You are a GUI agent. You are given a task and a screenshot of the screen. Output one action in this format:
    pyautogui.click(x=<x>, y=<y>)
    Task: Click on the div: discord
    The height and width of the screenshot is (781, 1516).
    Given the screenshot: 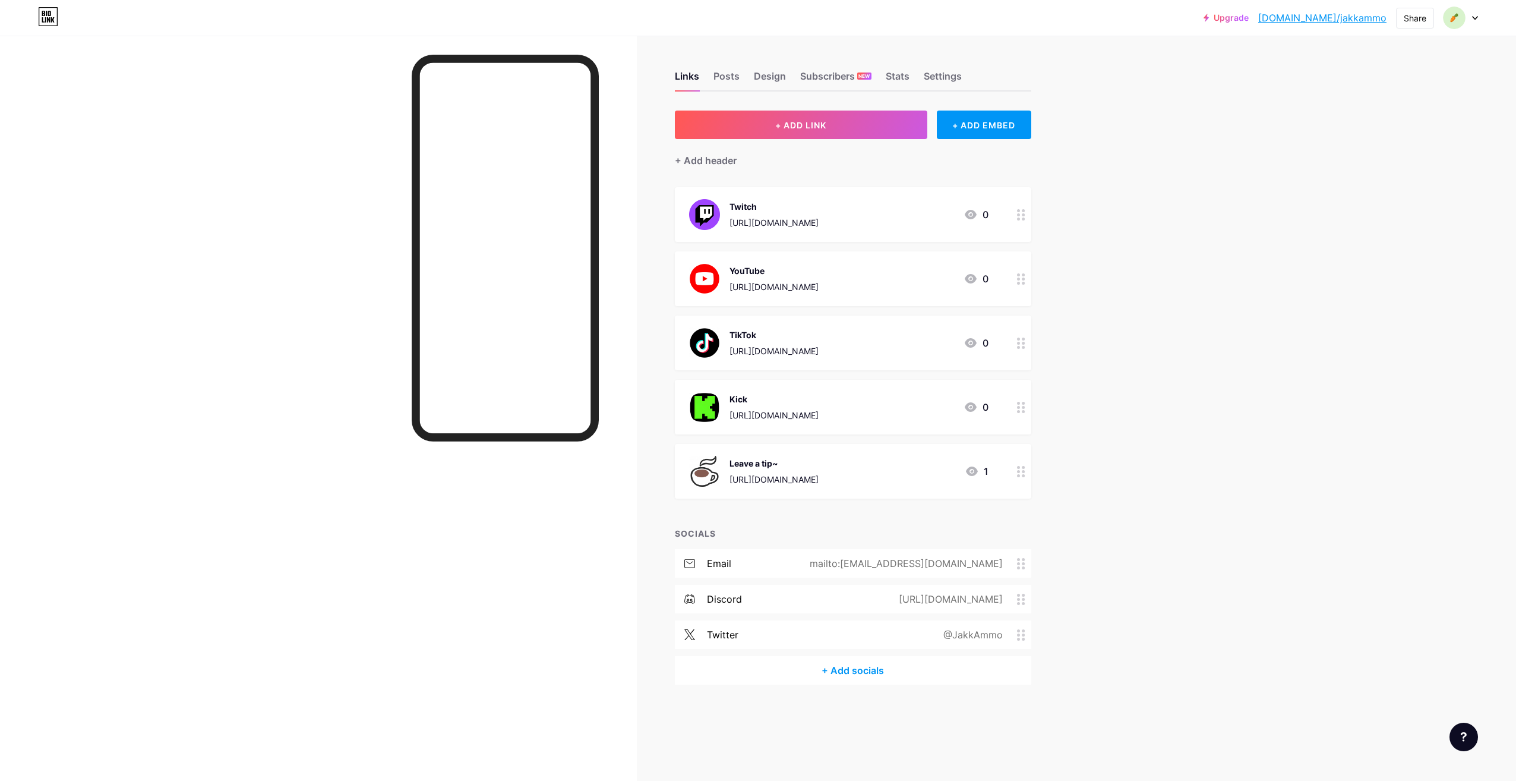 What is the action you would take?
    pyautogui.click(x=724, y=599)
    